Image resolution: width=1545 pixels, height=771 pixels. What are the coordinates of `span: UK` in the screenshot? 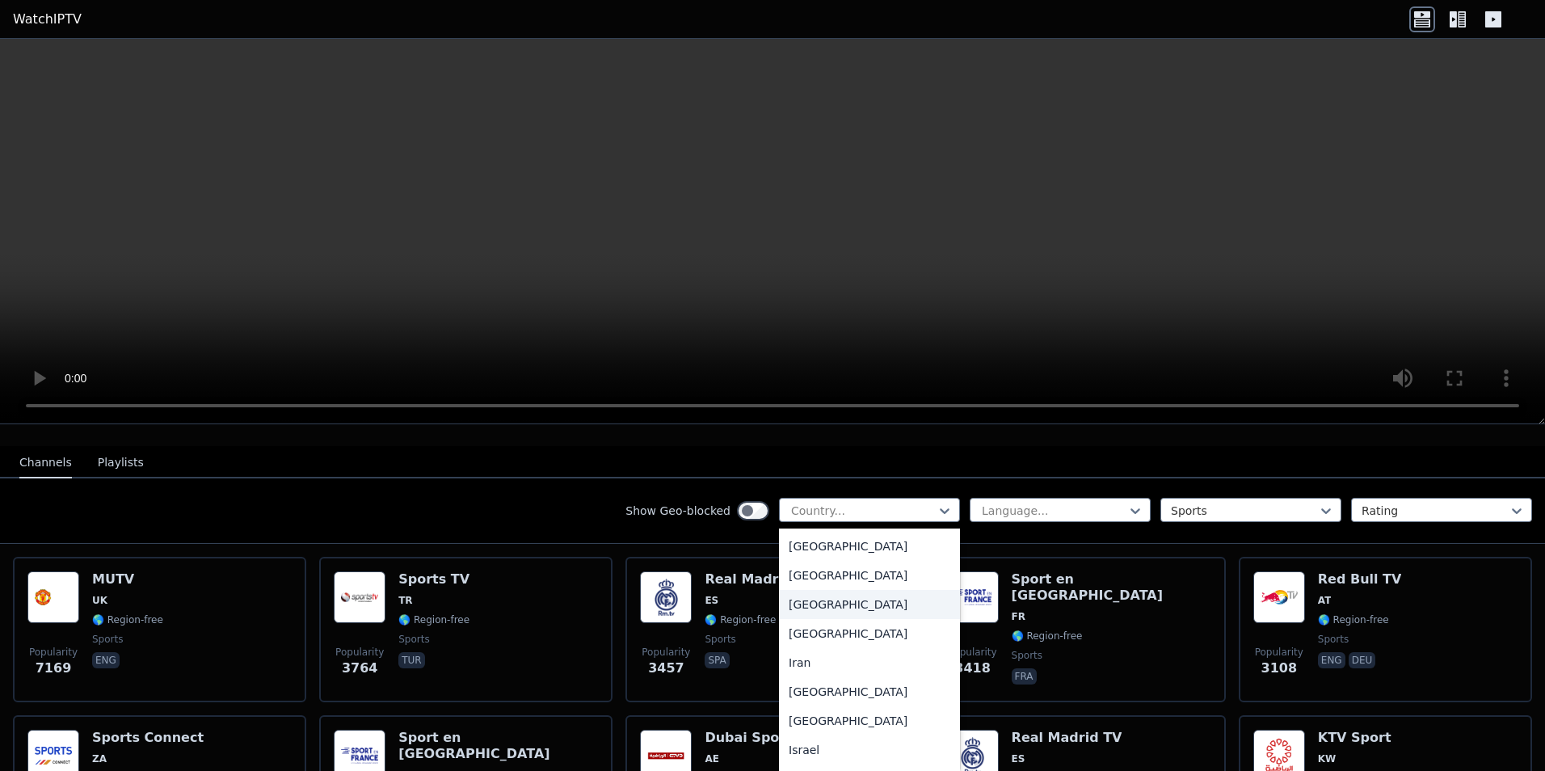 It's located at (99, 601).